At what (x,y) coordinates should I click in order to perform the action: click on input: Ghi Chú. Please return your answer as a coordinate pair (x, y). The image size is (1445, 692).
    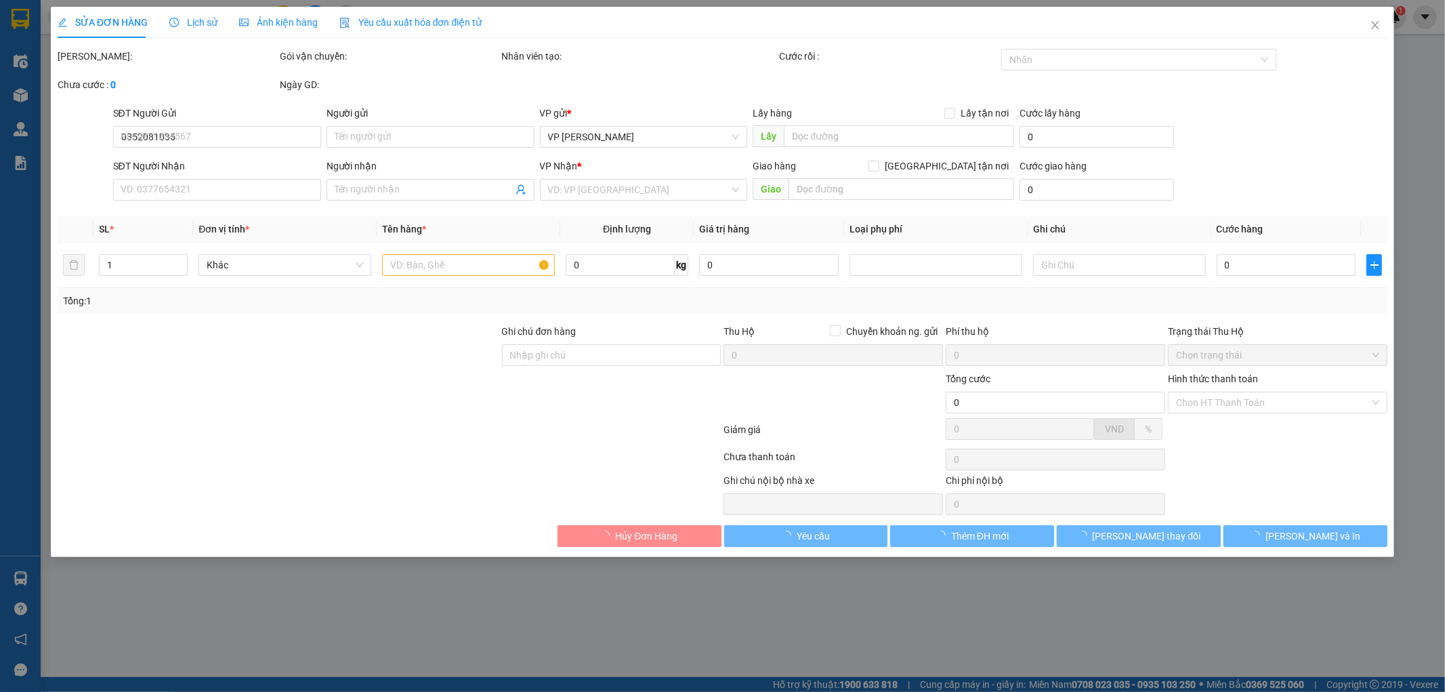
    Looking at the image, I should click on (1119, 265).